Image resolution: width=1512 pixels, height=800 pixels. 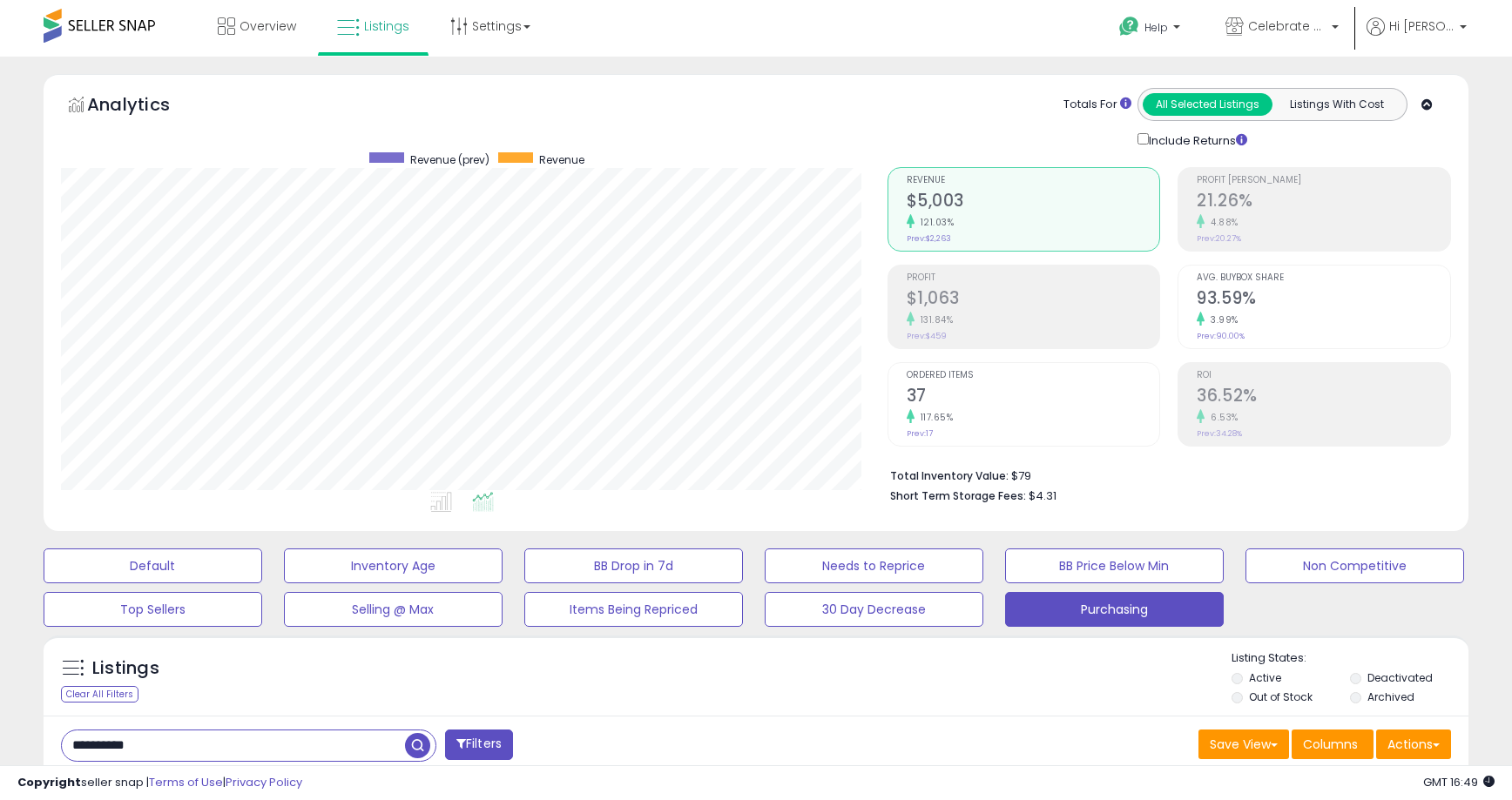 What do you see at coordinates (1329, 745) in the screenshot?
I see `span: Columns` at bounding box center [1329, 745].